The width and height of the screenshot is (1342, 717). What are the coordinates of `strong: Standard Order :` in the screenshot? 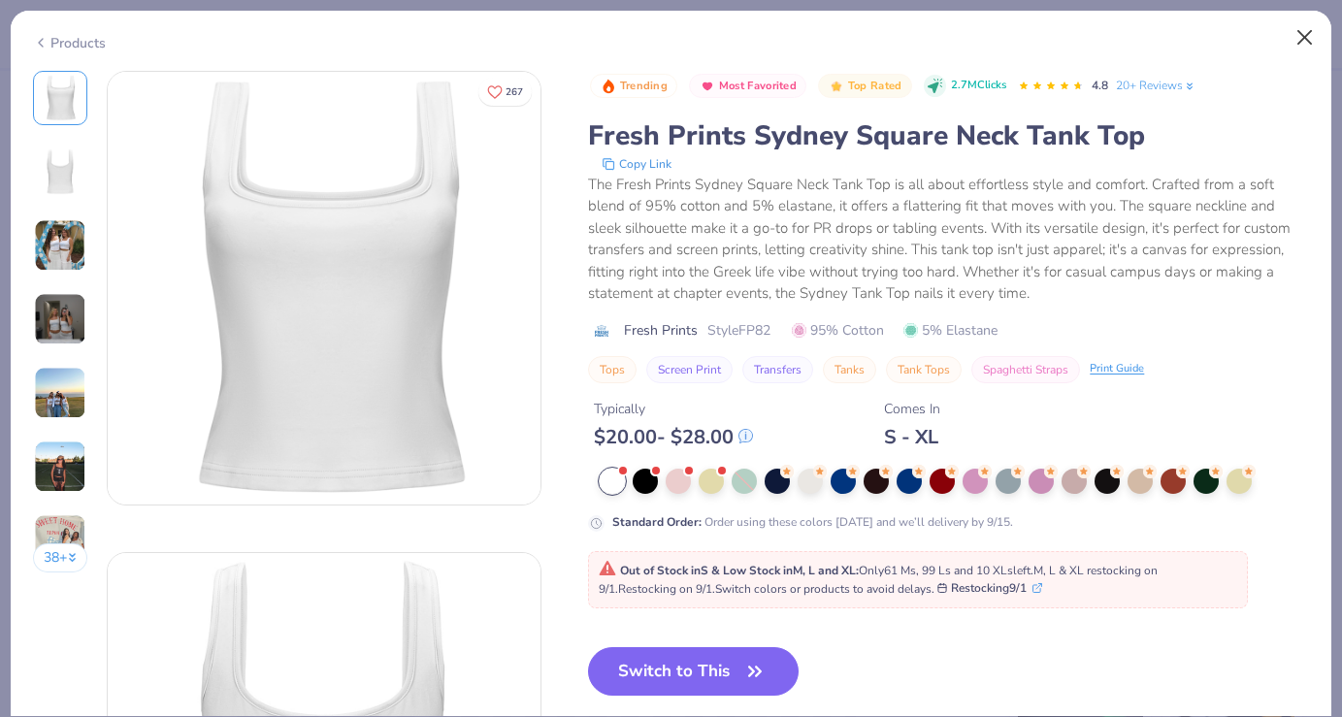 It's located at (657, 522).